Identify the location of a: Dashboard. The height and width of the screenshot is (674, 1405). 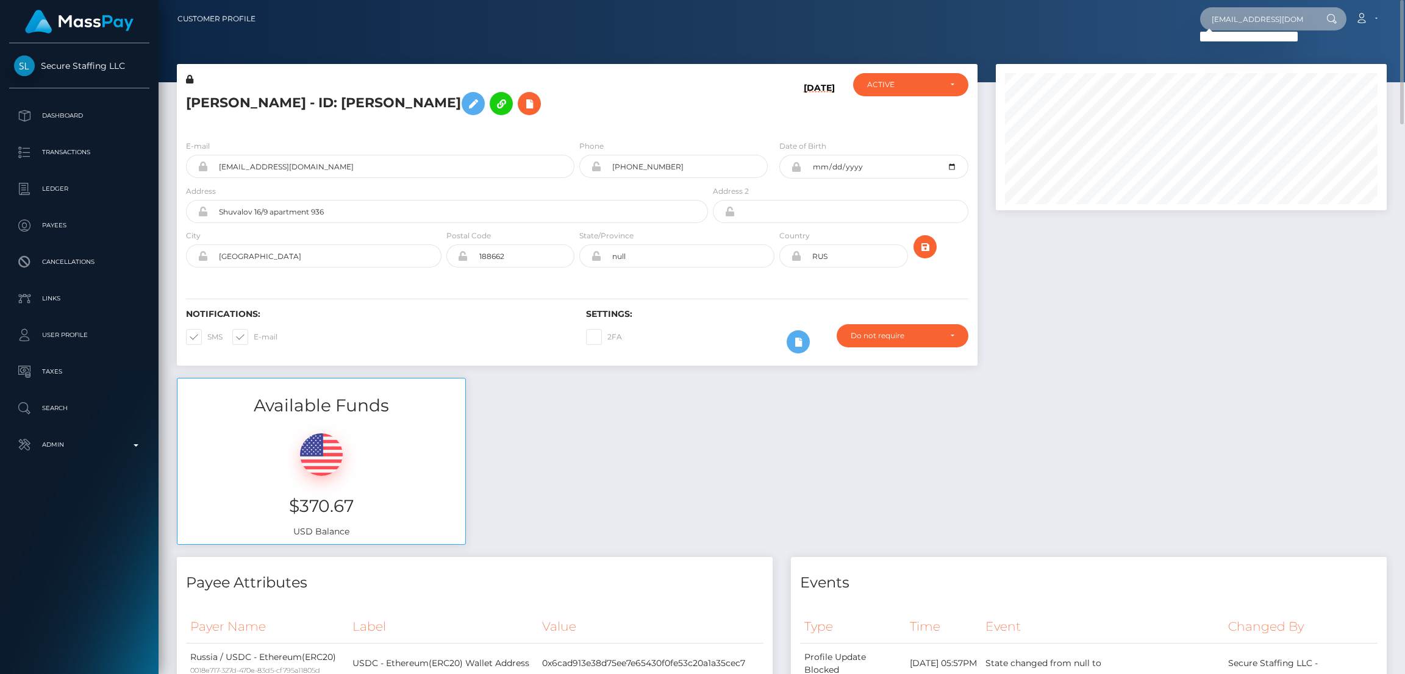
(79, 116).